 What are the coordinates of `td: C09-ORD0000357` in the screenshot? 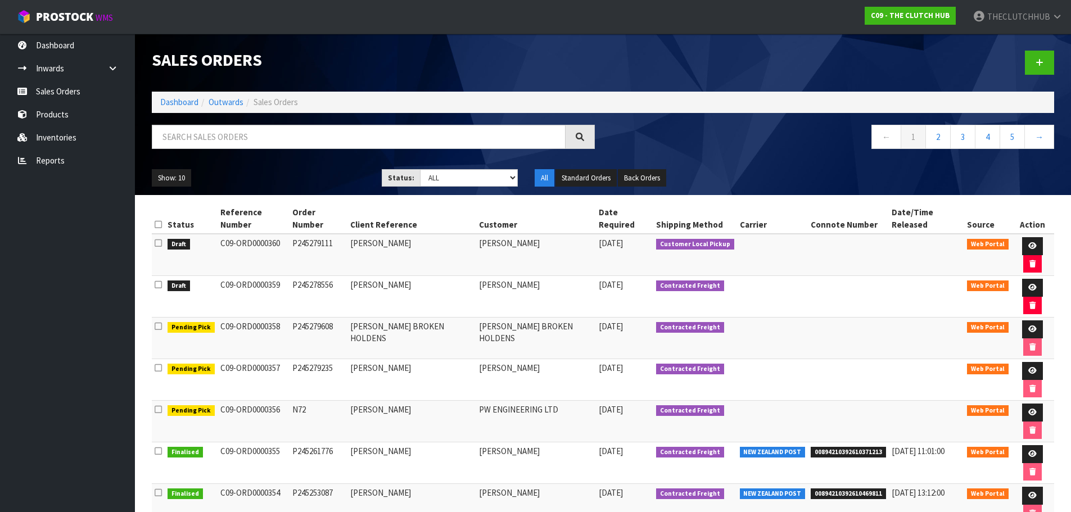 It's located at (254, 380).